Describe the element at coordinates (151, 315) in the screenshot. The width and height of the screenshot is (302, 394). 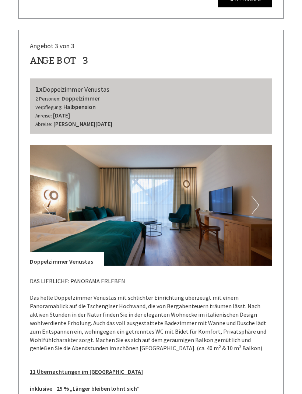
I see `p: DAS LIEBLICHE: PANORAMA ERLEBEN Das helle Doppelzimmer Venustas mit schlichter Einrichtung überze...` at that location.